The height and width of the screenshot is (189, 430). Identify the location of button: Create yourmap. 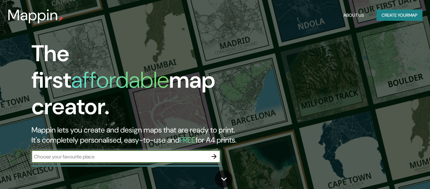
(400, 15).